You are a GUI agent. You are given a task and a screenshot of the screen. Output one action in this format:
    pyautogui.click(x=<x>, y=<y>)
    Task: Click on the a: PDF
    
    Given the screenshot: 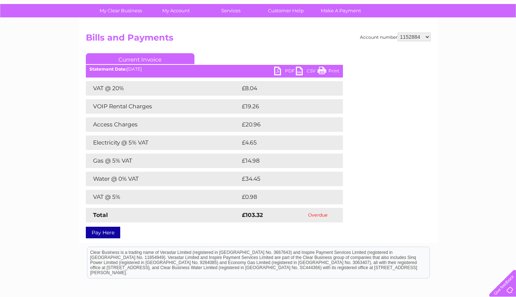 What is the action you would take?
    pyautogui.click(x=285, y=72)
    